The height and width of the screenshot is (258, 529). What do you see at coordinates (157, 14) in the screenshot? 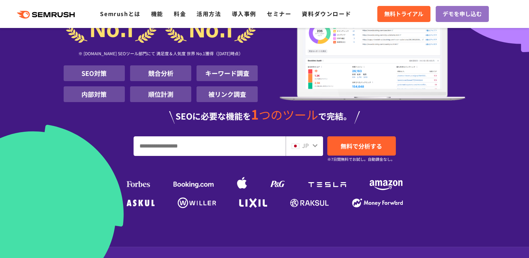
I see `a: 機能` at bounding box center [157, 14].